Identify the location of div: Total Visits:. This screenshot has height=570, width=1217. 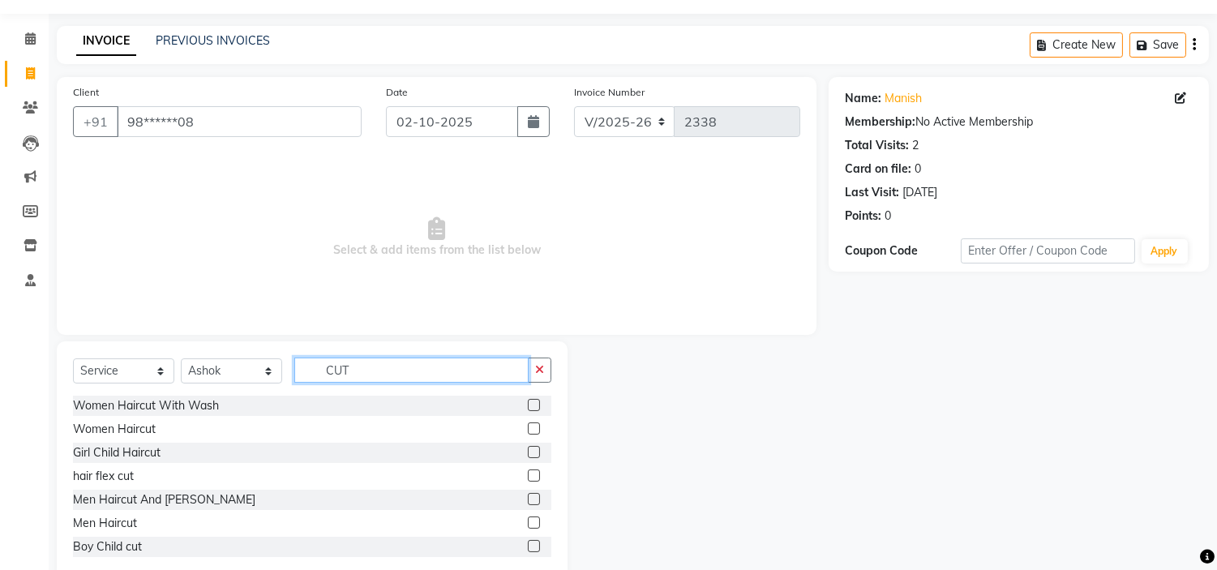
(877, 145).